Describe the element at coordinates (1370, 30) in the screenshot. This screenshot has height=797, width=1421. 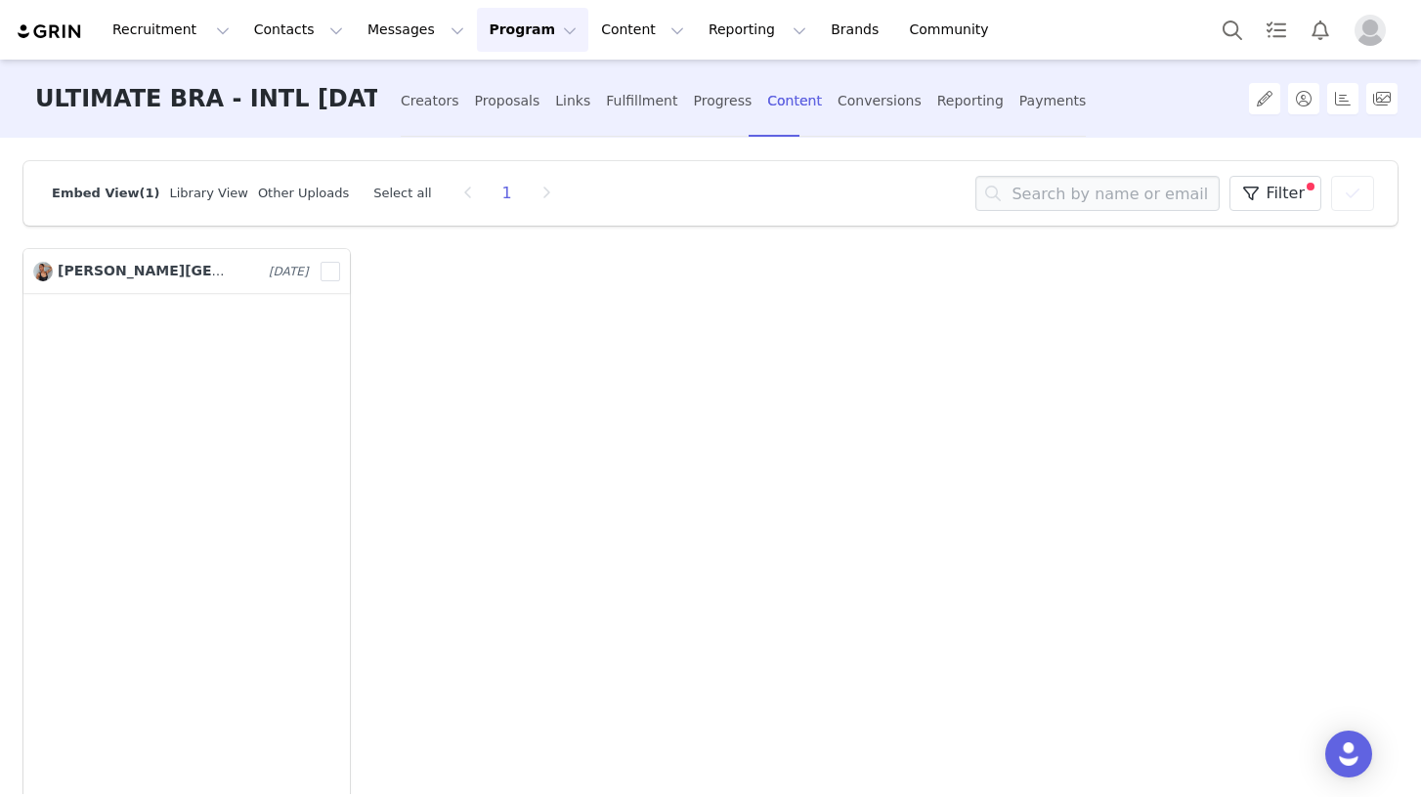
I see `img: placeholder-profile.jpg` at that location.